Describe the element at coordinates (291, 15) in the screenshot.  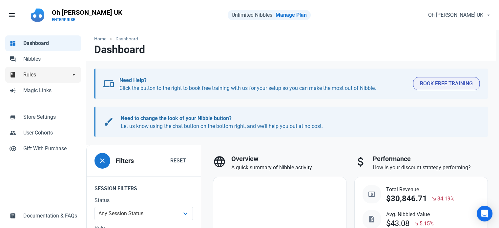
I see `a: Manage Plan` at that location.